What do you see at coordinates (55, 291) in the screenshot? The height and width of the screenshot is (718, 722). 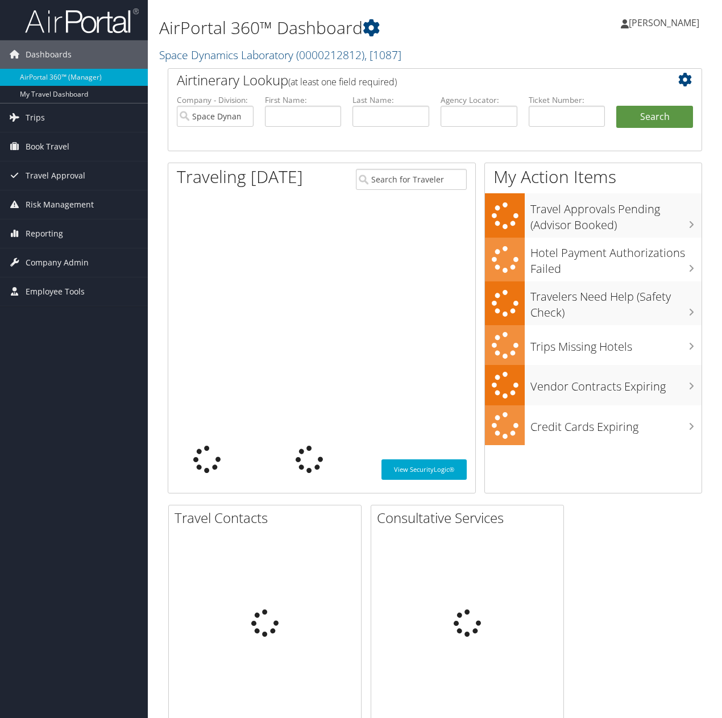 I see `span: Employee Tools` at bounding box center [55, 291].